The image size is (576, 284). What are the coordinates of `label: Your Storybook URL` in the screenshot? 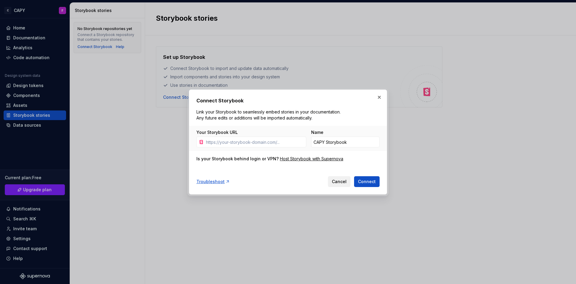 It's located at (217, 132).